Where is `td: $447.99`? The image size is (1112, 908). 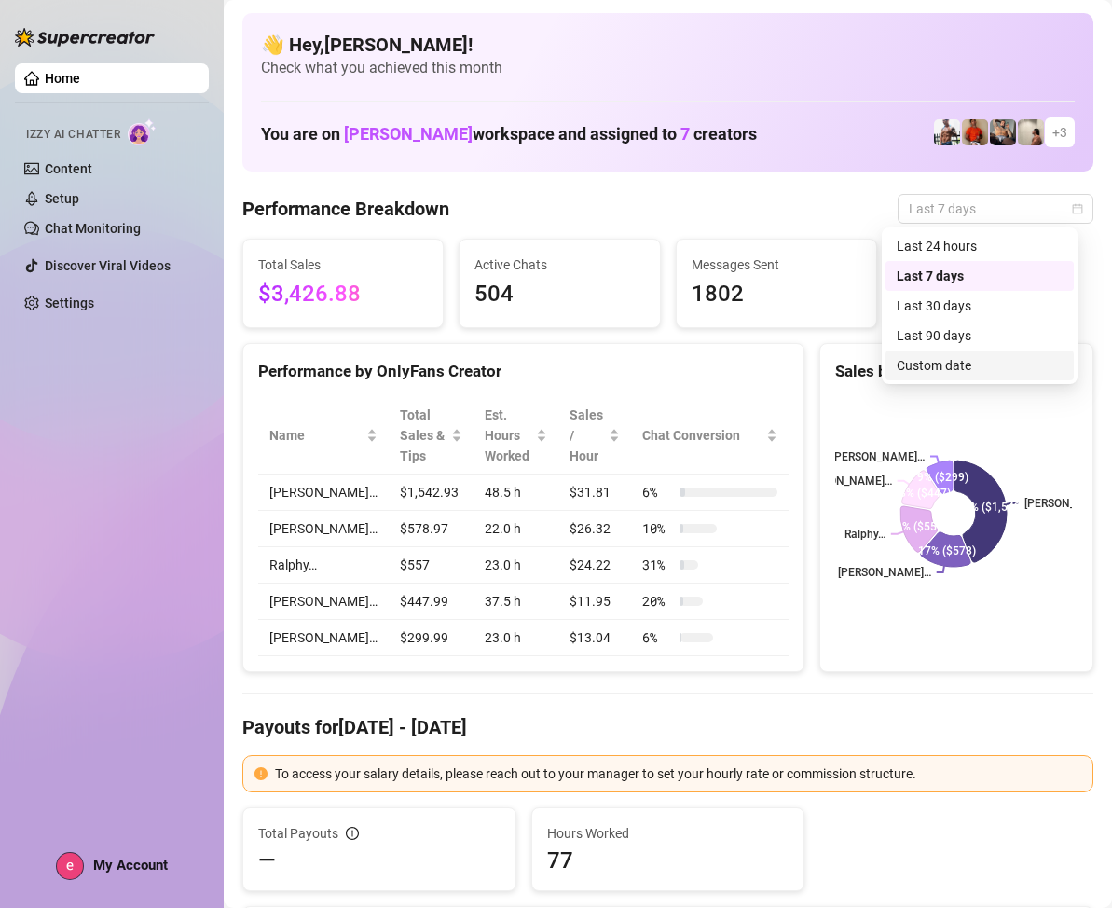
td: $447.99 is located at coordinates (431, 601).